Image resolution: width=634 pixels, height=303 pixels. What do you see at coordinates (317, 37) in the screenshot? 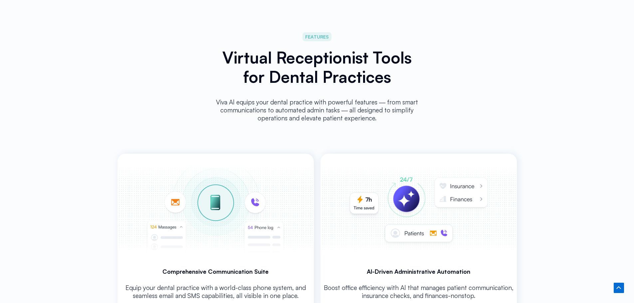
I see `span: FEATURES` at bounding box center [317, 37].